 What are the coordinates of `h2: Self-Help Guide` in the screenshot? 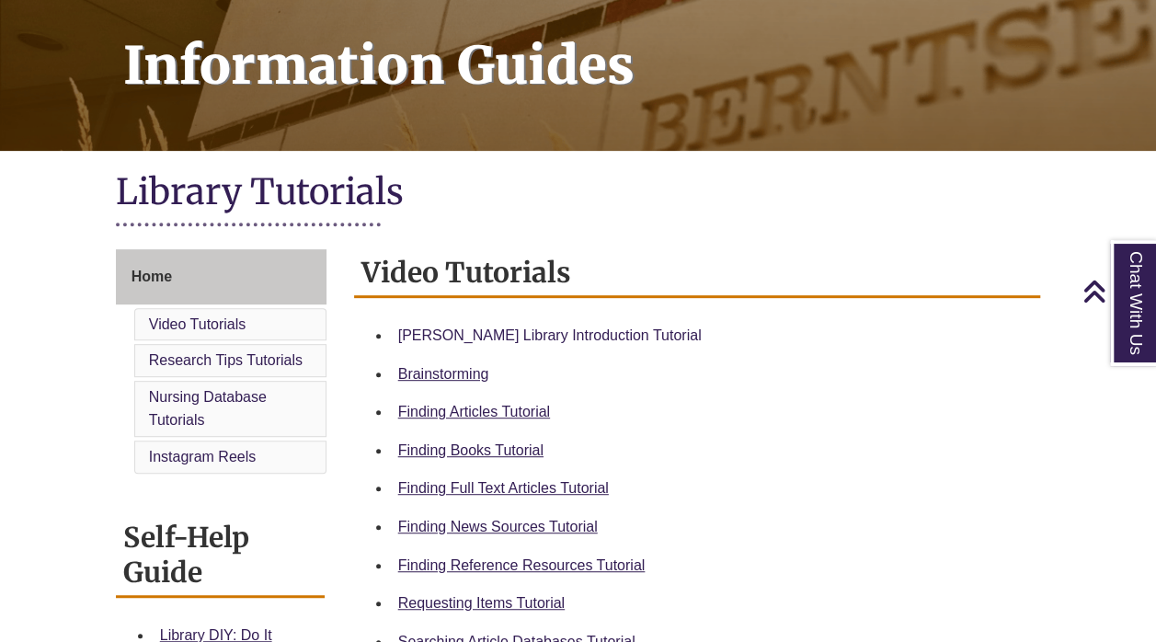 It's located at (220, 556).